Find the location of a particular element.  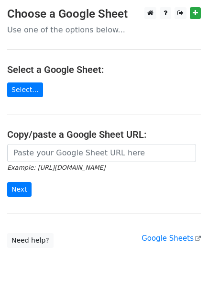

a: Google Sheets is located at coordinates (171, 239).